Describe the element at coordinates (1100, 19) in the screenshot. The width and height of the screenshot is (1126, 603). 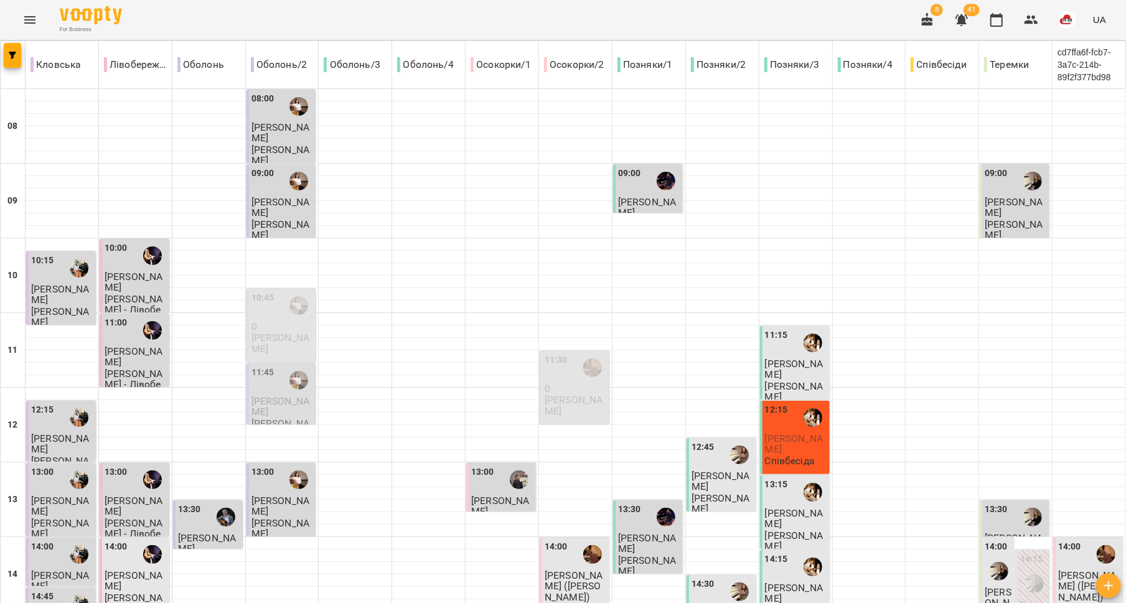
I see `span: UA` at that location.